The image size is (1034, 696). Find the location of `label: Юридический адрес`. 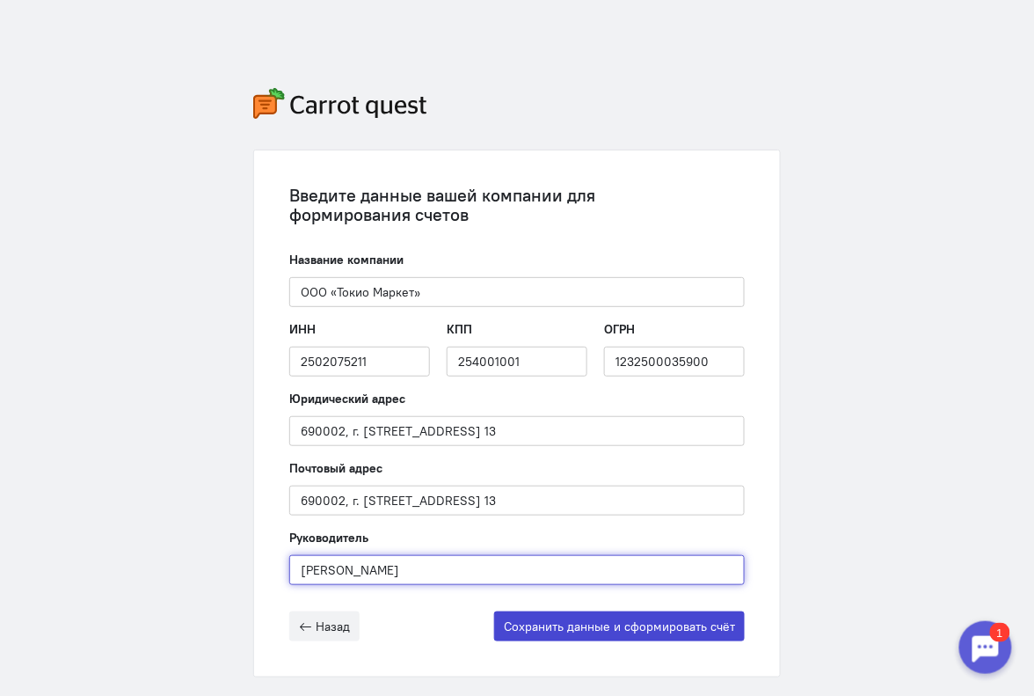

label: Юридический адрес is located at coordinates (347, 398).